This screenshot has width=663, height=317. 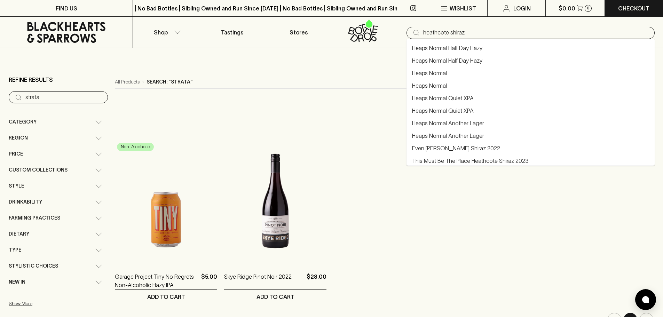 What do you see at coordinates (316, 281) in the screenshot?
I see `p: $28.00` at bounding box center [316, 281].